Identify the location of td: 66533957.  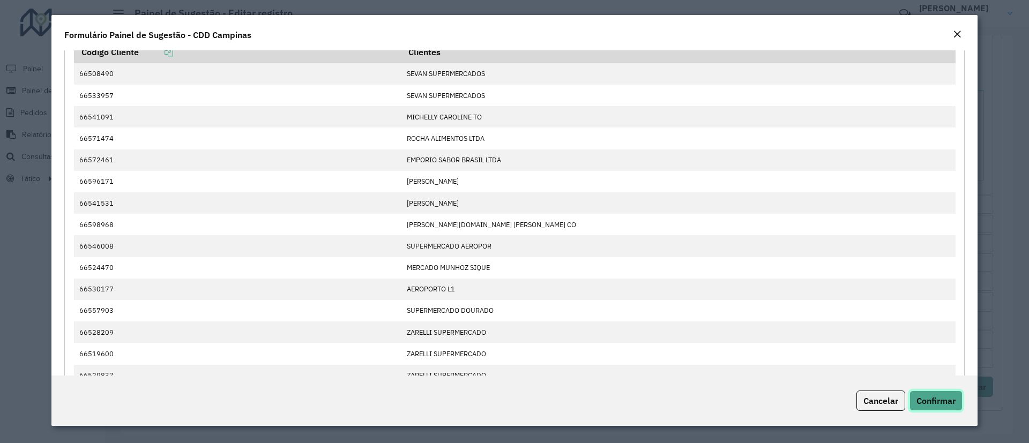
(237, 95).